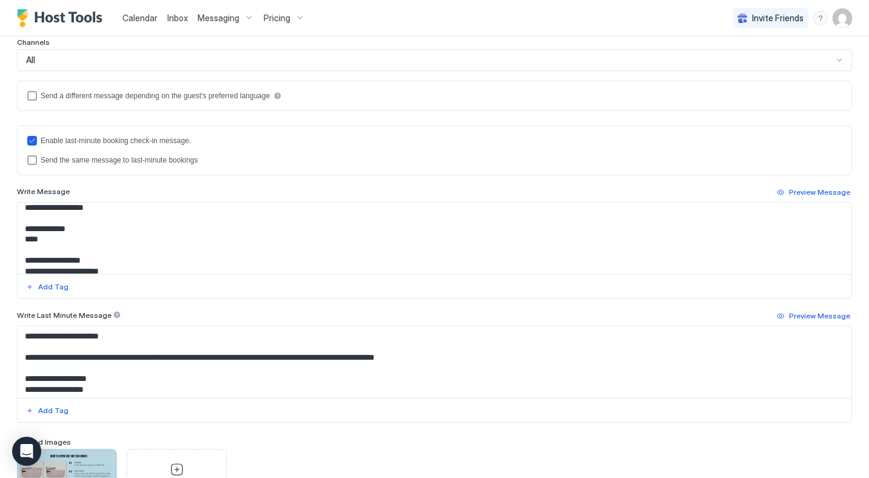 Image resolution: width=869 pixels, height=478 pixels. What do you see at coordinates (178, 18) in the screenshot?
I see `span: Inbox` at bounding box center [178, 18].